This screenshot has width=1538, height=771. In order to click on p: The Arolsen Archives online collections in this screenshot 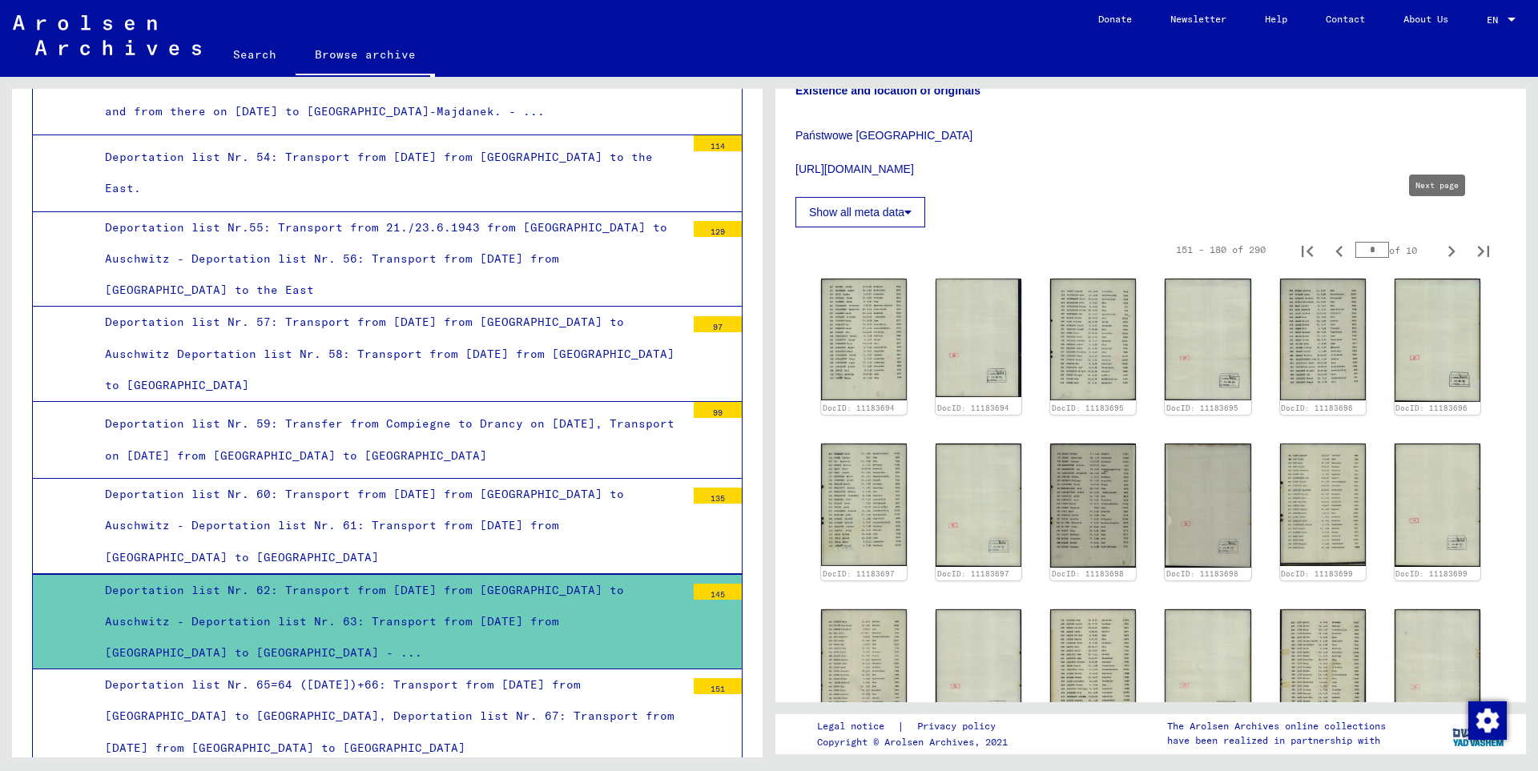, I will do `click(1276, 727)`.